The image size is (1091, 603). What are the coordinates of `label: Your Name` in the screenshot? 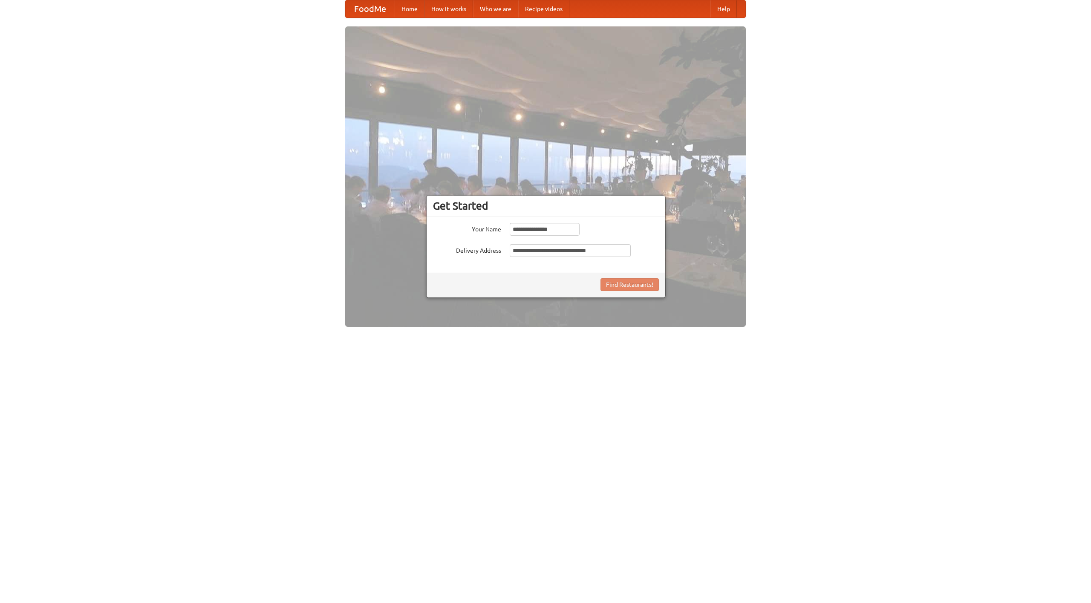 It's located at (467, 228).